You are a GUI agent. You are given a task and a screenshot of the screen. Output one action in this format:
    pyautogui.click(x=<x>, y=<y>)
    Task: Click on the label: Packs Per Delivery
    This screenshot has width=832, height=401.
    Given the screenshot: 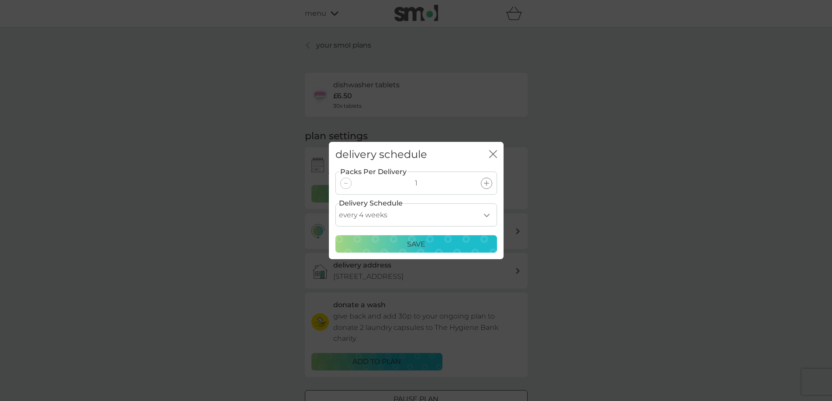 What is the action you would take?
    pyautogui.click(x=373, y=172)
    